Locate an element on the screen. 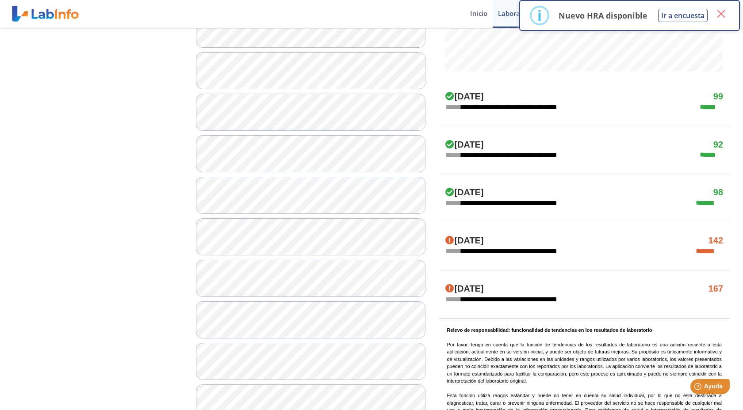  button: Close this dialog is located at coordinates (721, 14).